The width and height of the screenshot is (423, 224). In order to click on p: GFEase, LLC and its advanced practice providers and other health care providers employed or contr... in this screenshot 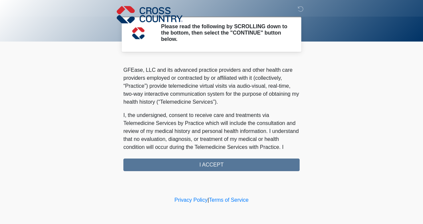, I will do `click(212, 86)`.